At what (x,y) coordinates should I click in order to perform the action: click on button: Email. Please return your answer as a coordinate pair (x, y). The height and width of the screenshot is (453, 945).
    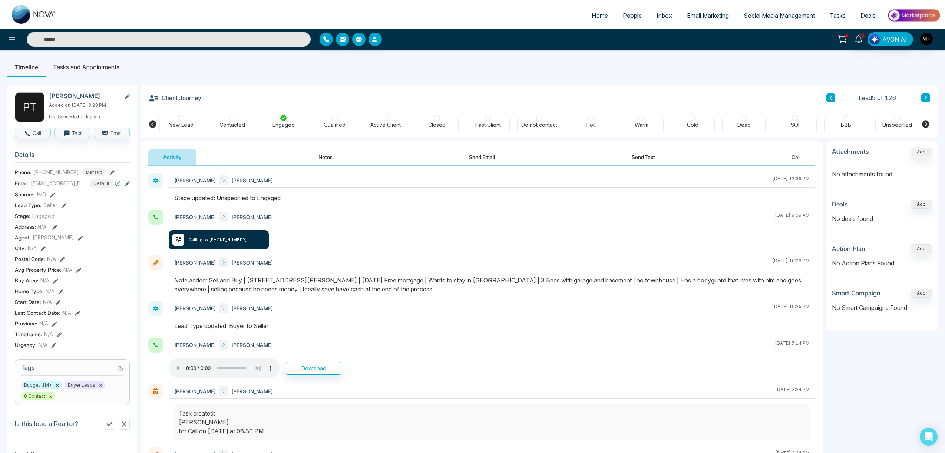
    Looking at the image, I should click on (112, 133).